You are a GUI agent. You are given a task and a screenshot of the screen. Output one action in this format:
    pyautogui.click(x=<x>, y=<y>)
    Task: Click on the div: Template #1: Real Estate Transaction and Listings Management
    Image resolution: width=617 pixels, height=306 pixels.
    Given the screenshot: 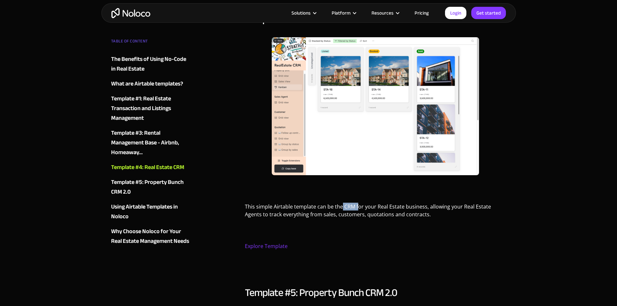 What is the action you would take?
    pyautogui.click(x=150, y=109)
    